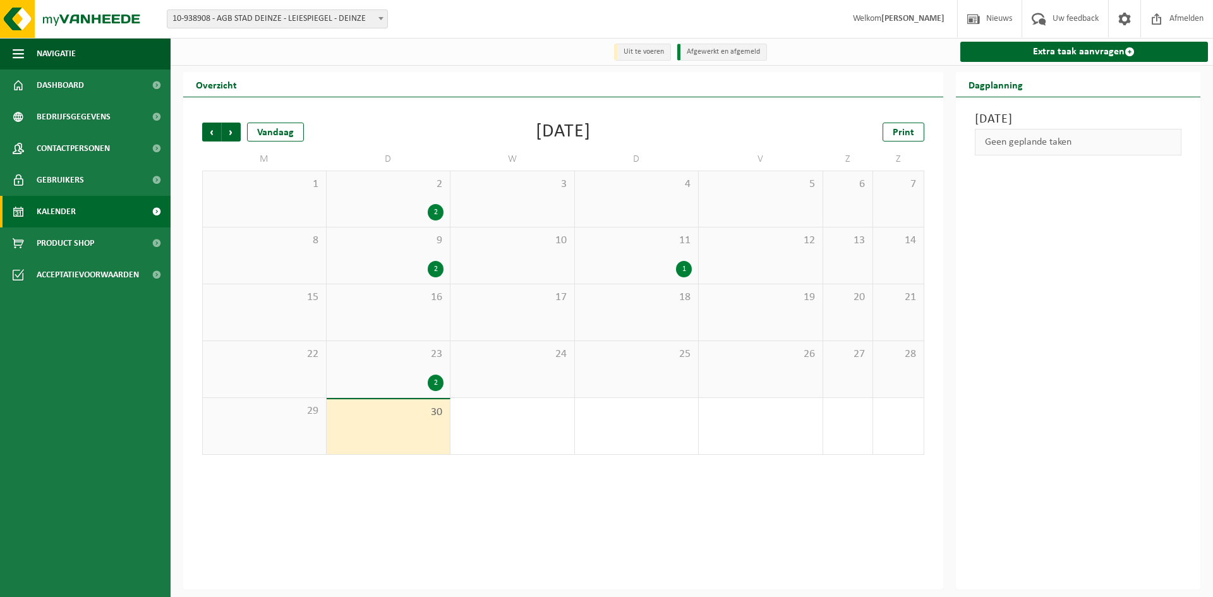 Image resolution: width=1213 pixels, height=597 pixels. Describe the element at coordinates (761, 159) in the screenshot. I see `td: V` at that location.